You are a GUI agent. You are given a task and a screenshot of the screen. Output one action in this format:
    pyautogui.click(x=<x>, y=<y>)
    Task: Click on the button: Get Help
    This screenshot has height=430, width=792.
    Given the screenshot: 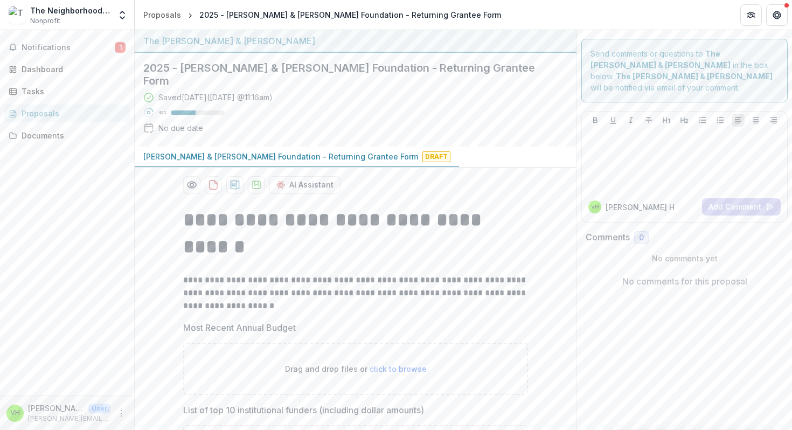 What is the action you would take?
    pyautogui.click(x=777, y=15)
    